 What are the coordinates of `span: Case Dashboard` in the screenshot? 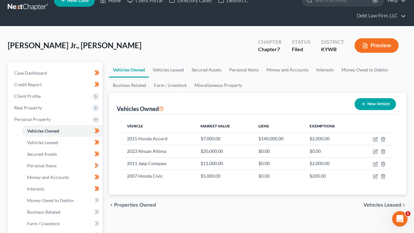 It's located at (31, 73).